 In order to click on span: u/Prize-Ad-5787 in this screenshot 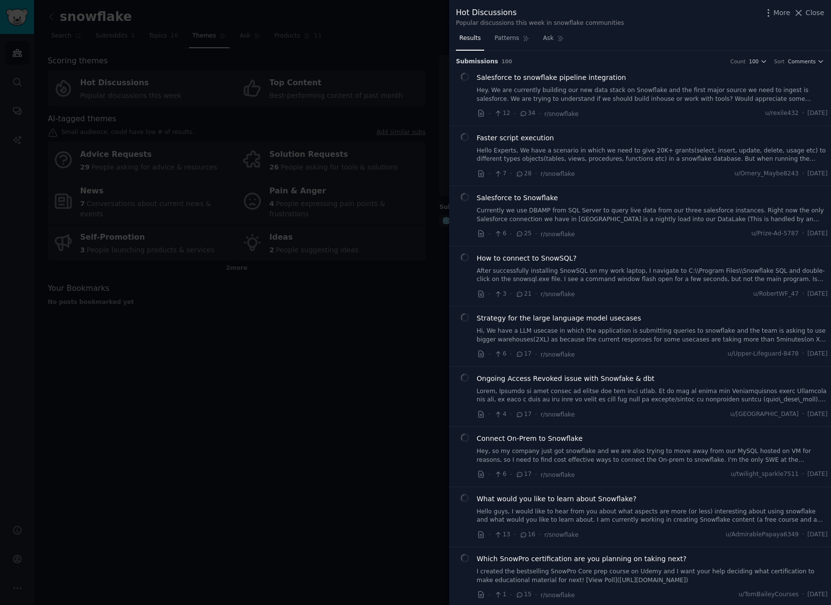, I will do `click(774, 234)`.